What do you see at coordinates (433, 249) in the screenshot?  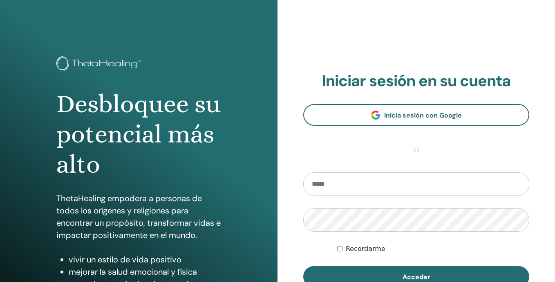 I see `div: Mantenerme autenticado indefinidamente o hasta cerrar la sesión manualmente` at bounding box center [433, 249].